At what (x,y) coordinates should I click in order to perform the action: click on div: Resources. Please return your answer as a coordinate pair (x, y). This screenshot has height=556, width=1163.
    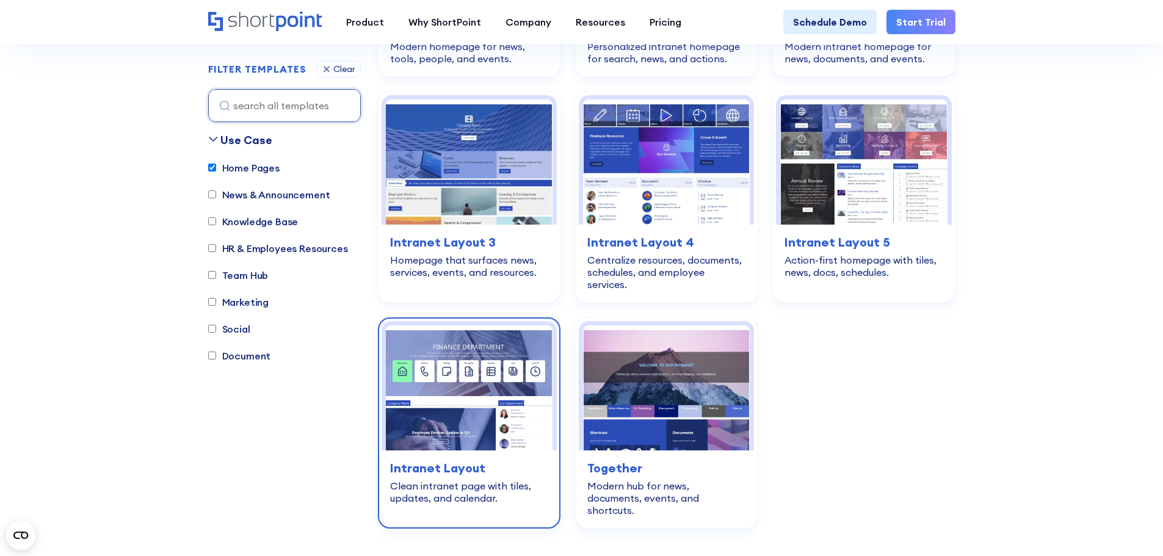
    Looking at the image, I should click on (600, 22).